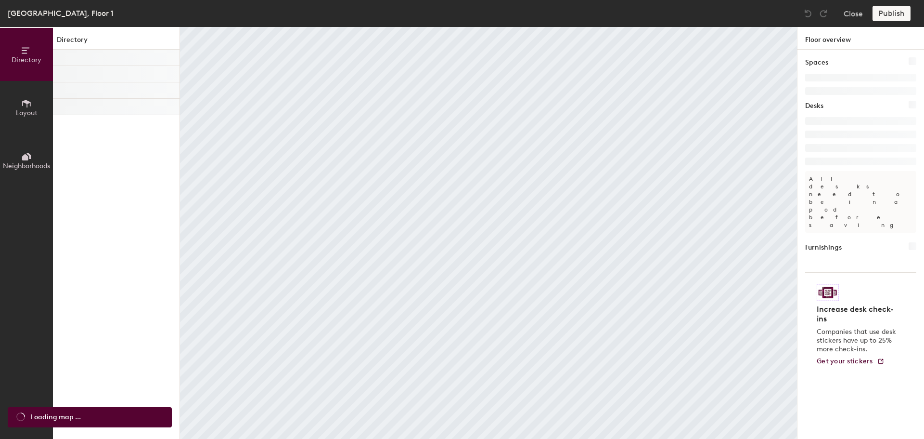 Image resolution: width=924 pixels, height=439 pixels. Describe the element at coordinates (26, 113) in the screenshot. I see `span: Layout` at that location.